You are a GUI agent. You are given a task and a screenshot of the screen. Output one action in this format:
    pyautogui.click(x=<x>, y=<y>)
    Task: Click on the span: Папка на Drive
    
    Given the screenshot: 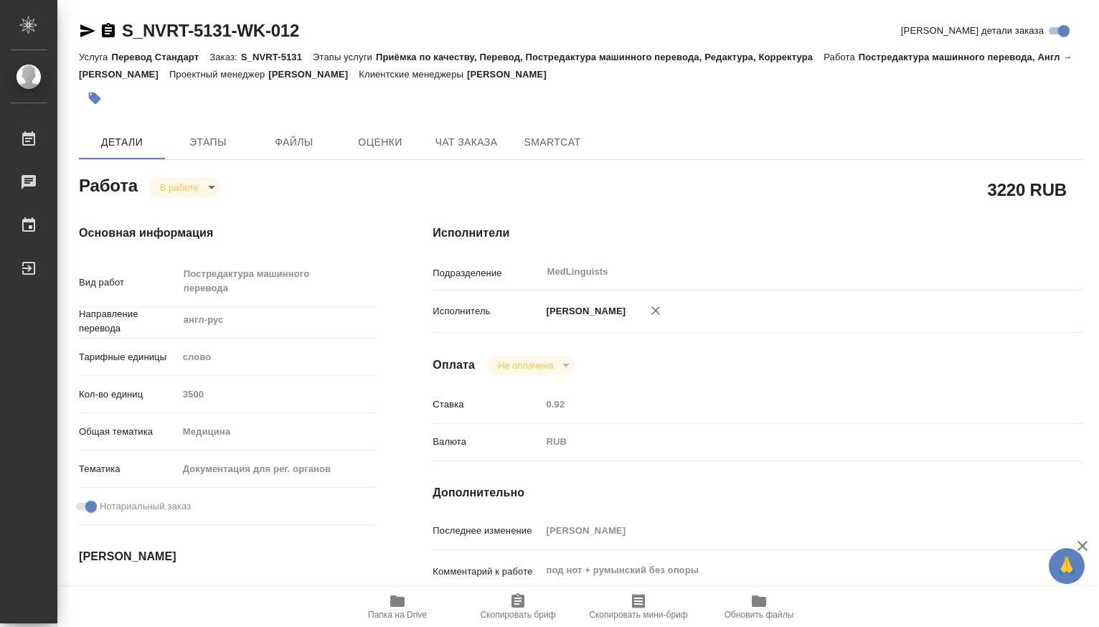 What is the action you would take?
    pyautogui.click(x=397, y=615)
    